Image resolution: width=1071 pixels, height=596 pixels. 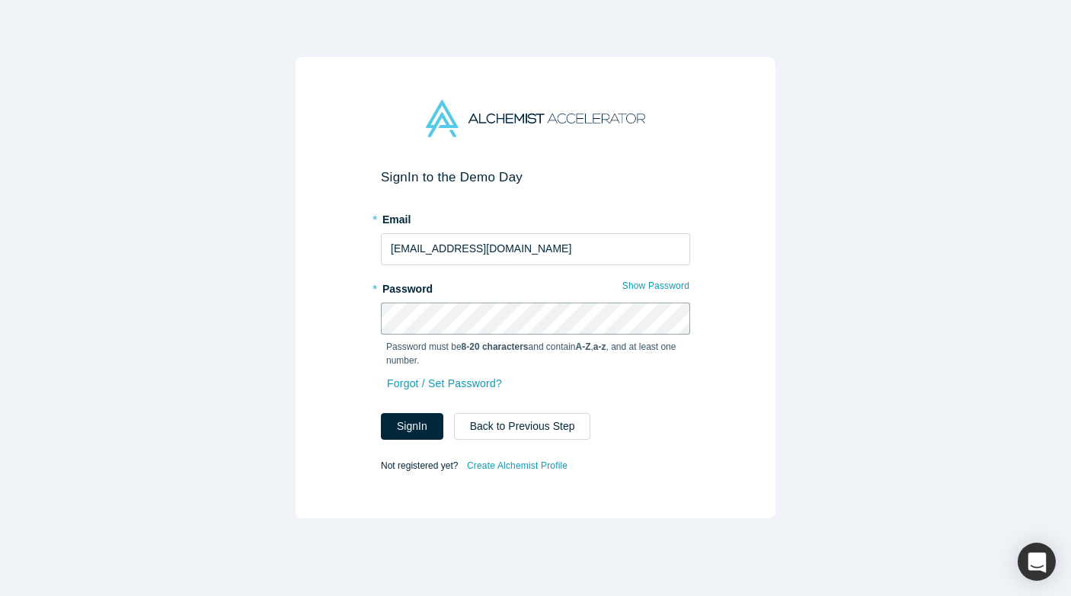 I want to click on label: Email, so click(x=535, y=217).